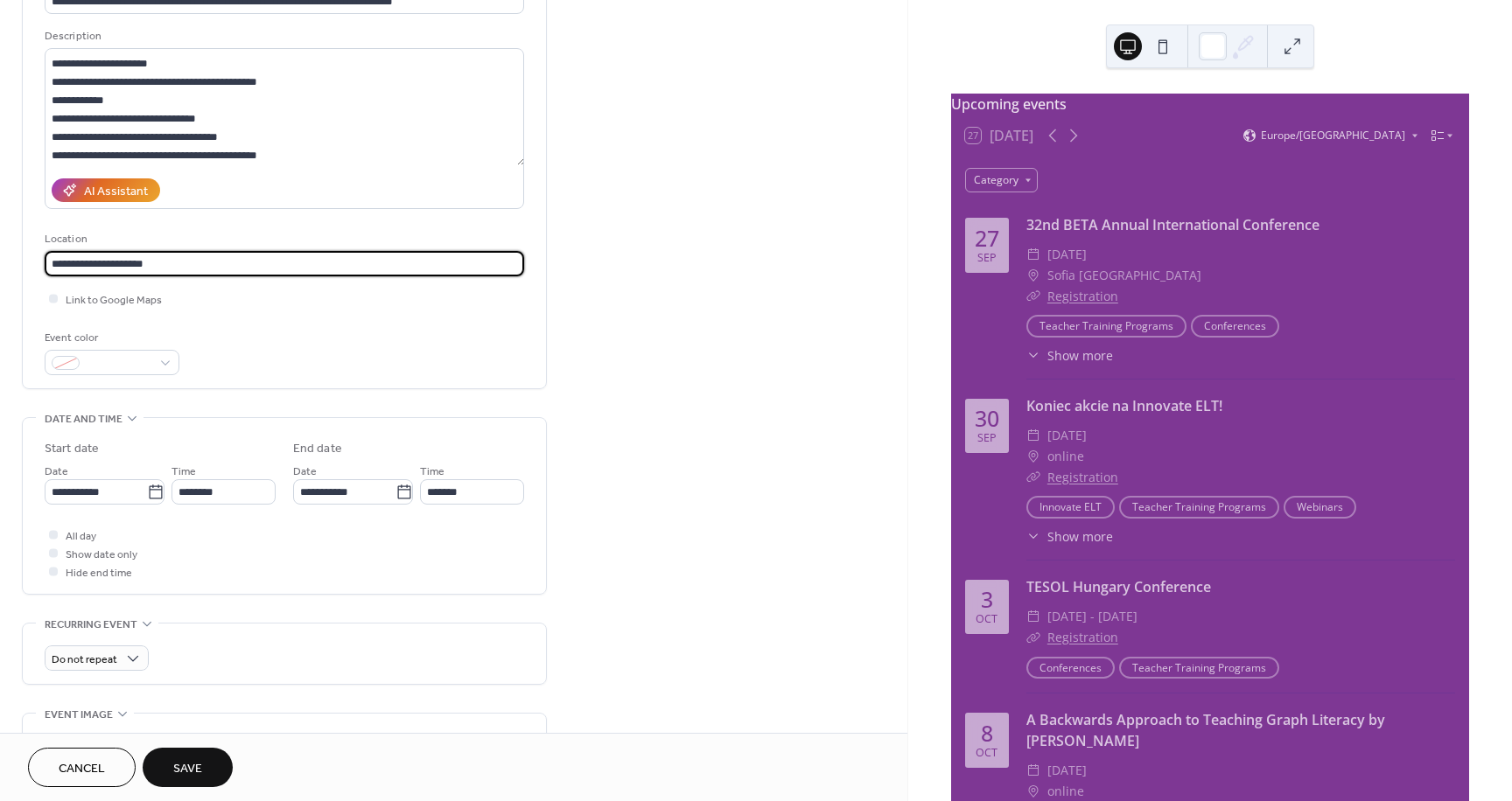 The image size is (1512, 801). I want to click on button: AI Assistant, so click(106, 190).